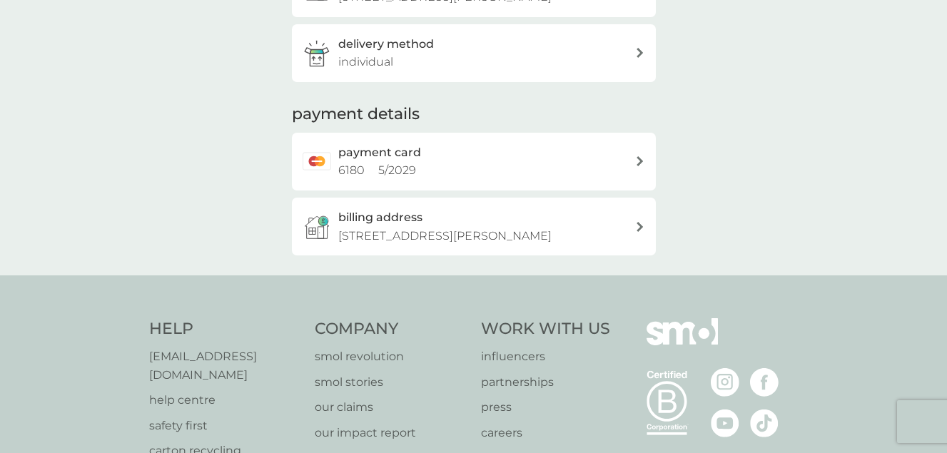 This screenshot has height=453, width=947. What do you see at coordinates (725, 382) in the screenshot?
I see `img: visit the smol Instagram page` at bounding box center [725, 382].